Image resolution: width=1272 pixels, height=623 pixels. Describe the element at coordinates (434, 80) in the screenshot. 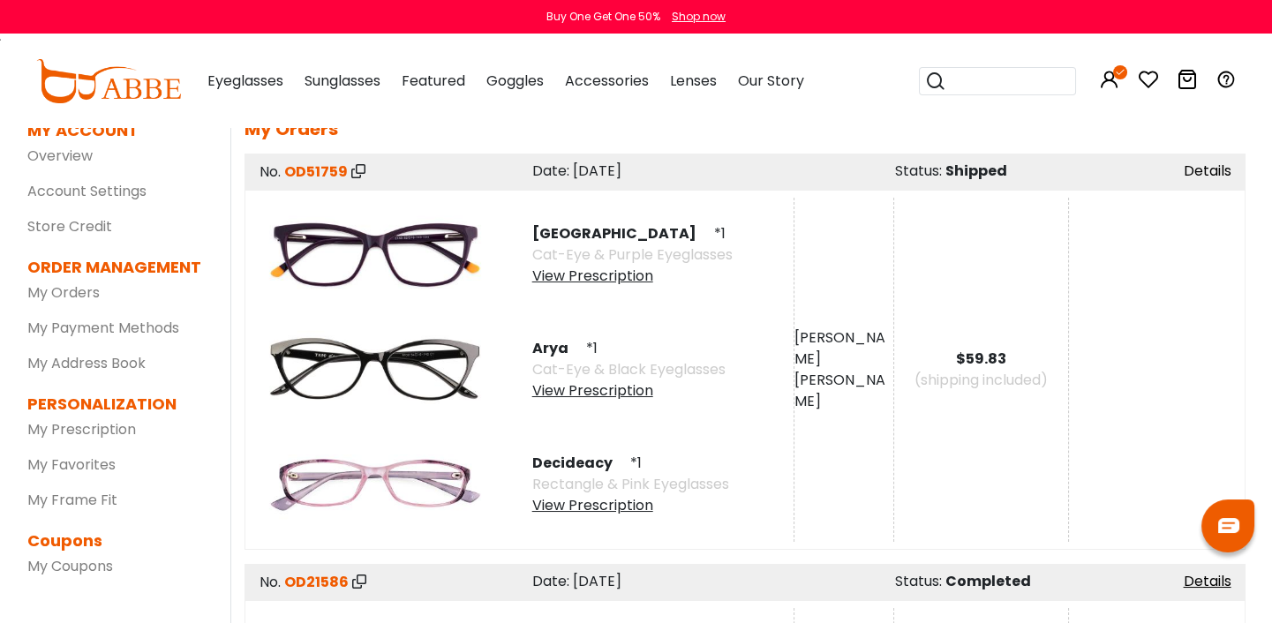

I see `span: Featured` at that location.